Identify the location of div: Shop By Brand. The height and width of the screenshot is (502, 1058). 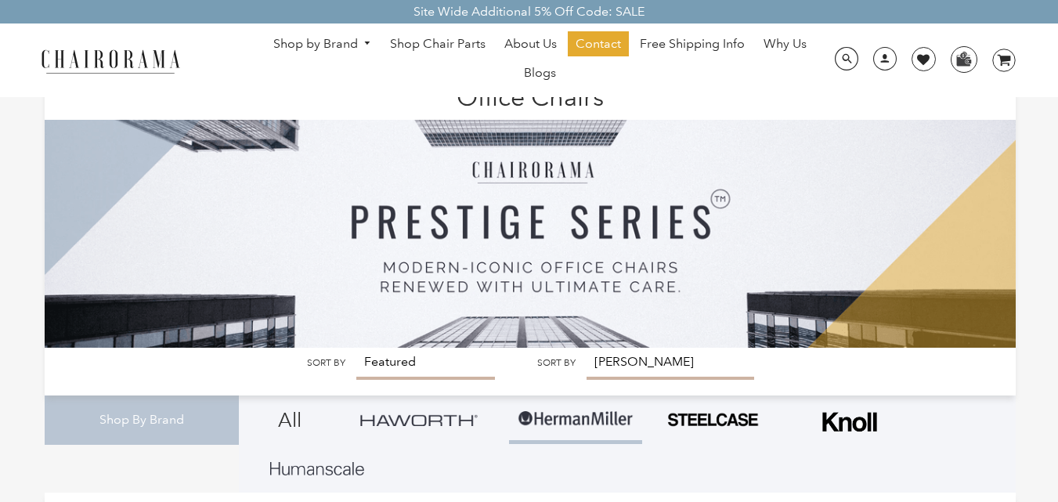
(142, 420).